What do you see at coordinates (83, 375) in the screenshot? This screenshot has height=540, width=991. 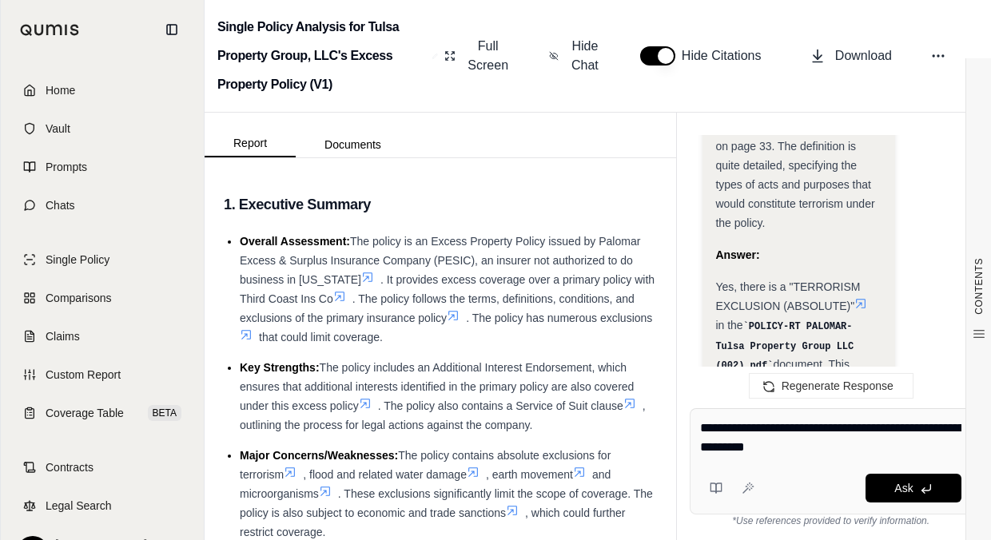 I see `span: Custom Report` at bounding box center [83, 375].